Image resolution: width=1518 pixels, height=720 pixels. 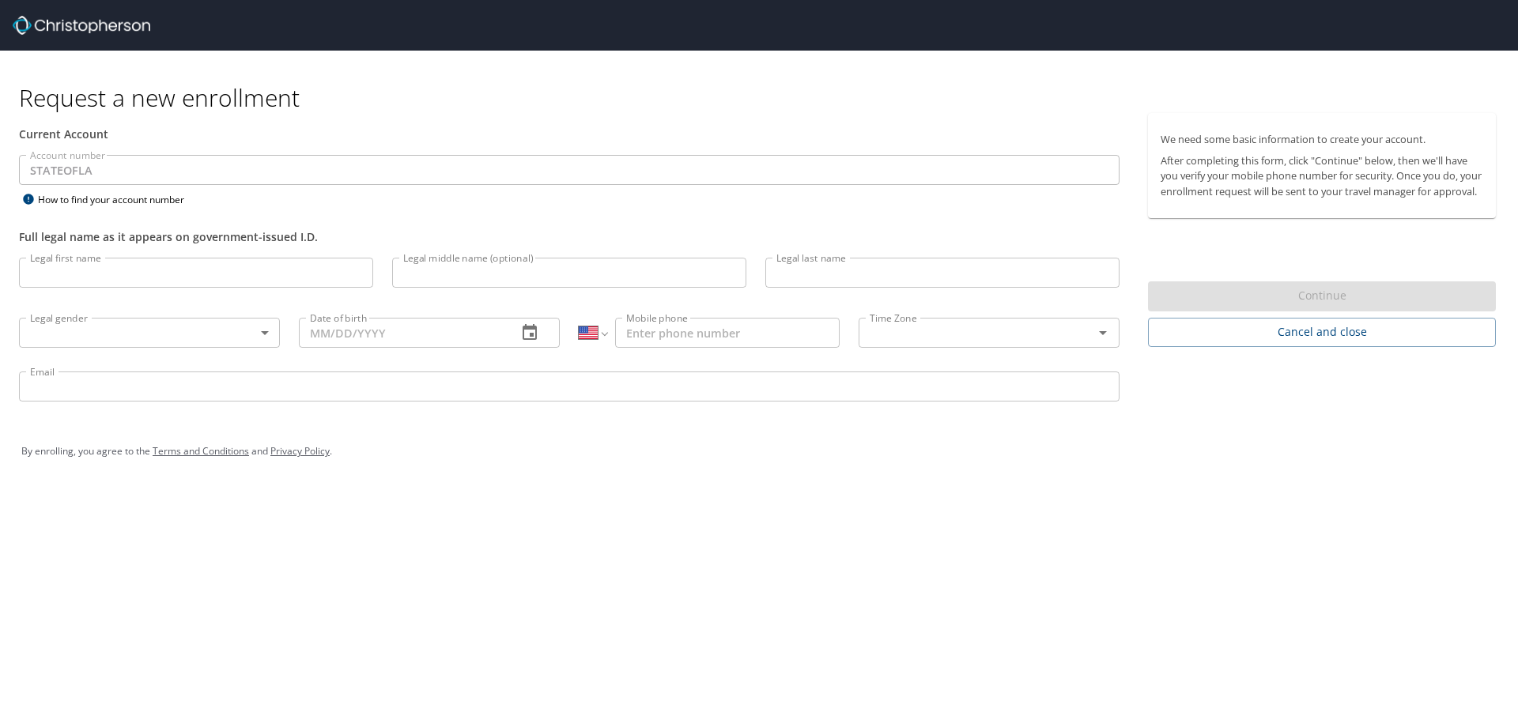 What do you see at coordinates (81, 25) in the screenshot?
I see `img: cbt logo` at bounding box center [81, 25].